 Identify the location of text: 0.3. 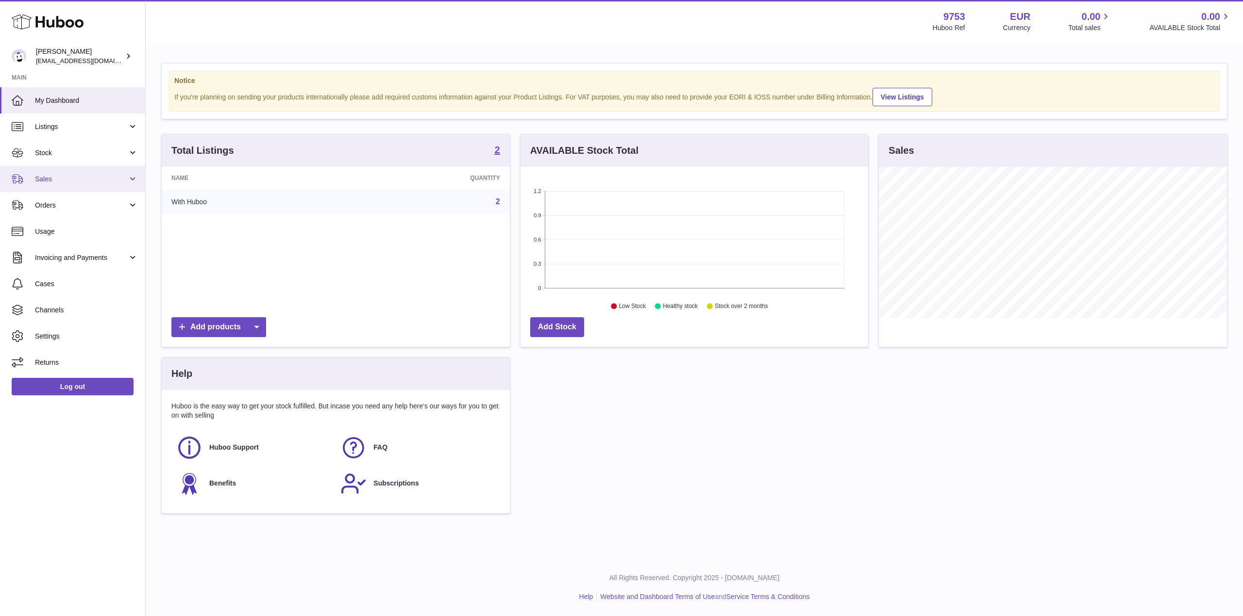
(537, 264).